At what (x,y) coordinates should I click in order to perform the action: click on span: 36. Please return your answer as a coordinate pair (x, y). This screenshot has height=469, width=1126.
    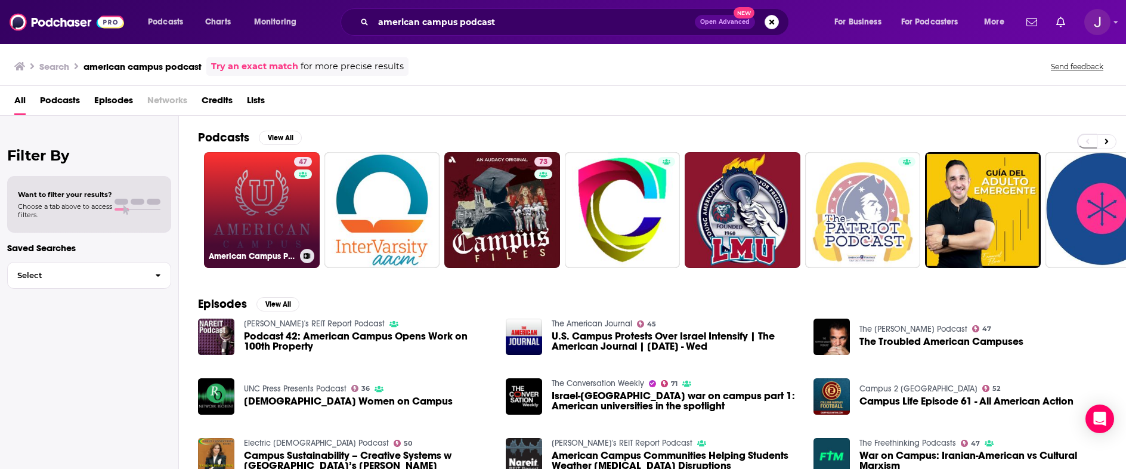
    Looking at the image, I should click on (366, 388).